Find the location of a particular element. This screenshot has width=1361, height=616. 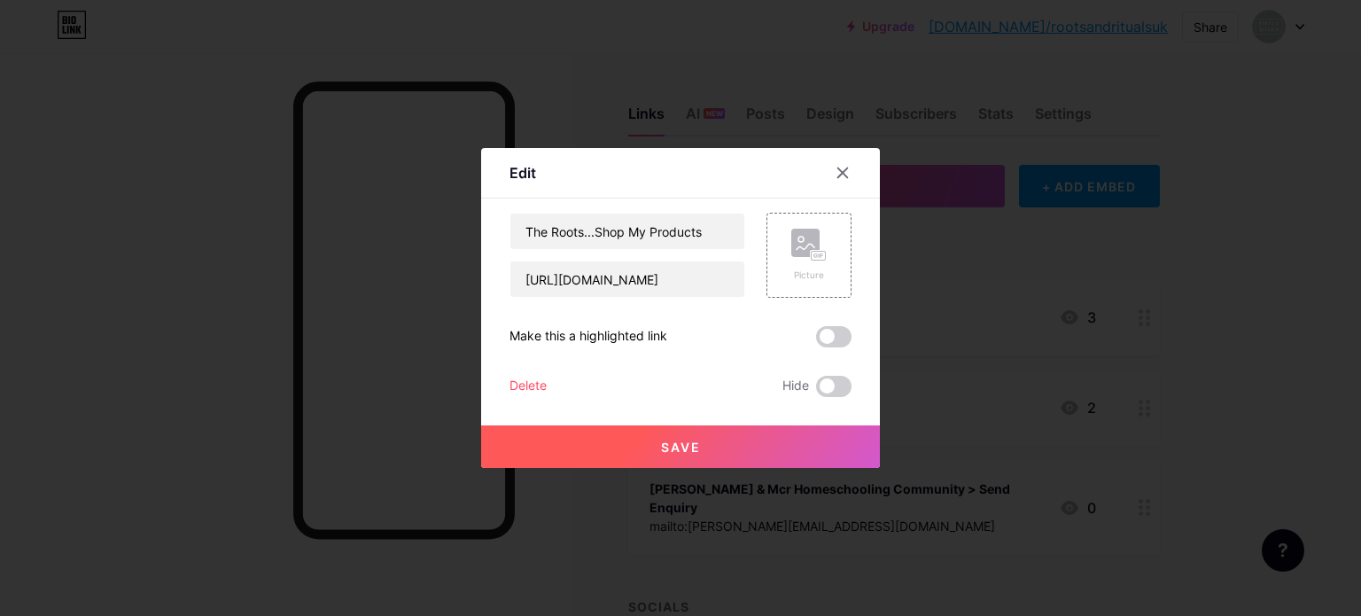

span: Save is located at coordinates (681, 447).